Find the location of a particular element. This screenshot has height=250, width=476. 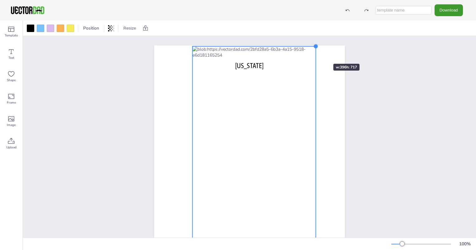

span: Shape is located at coordinates (11, 80).